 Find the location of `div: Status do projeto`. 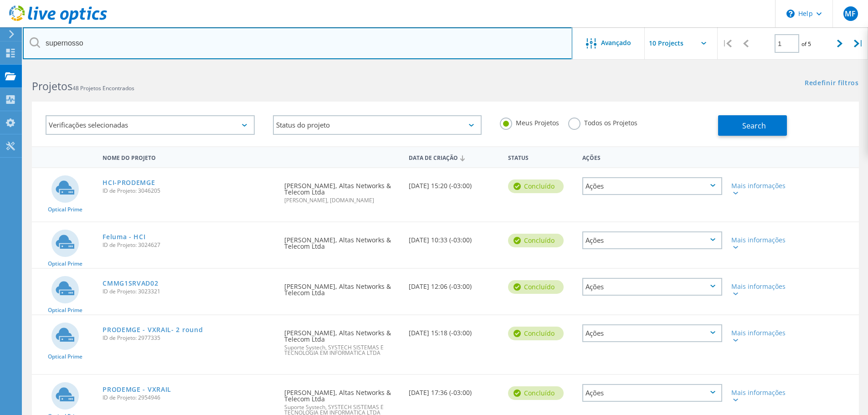

div: Status do projeto is located at coordinates (377, 125).